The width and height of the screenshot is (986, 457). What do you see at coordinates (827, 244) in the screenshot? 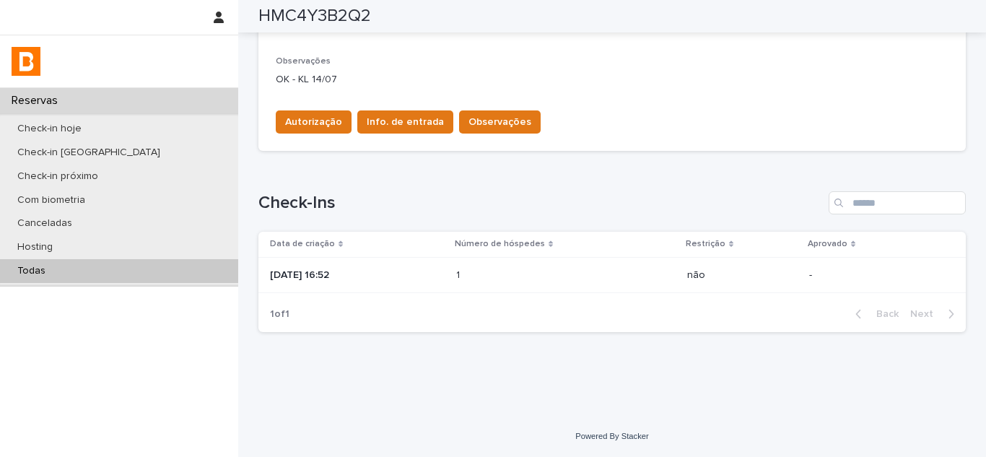
I see `p: Aprovado` at bounding box center [827, 244].